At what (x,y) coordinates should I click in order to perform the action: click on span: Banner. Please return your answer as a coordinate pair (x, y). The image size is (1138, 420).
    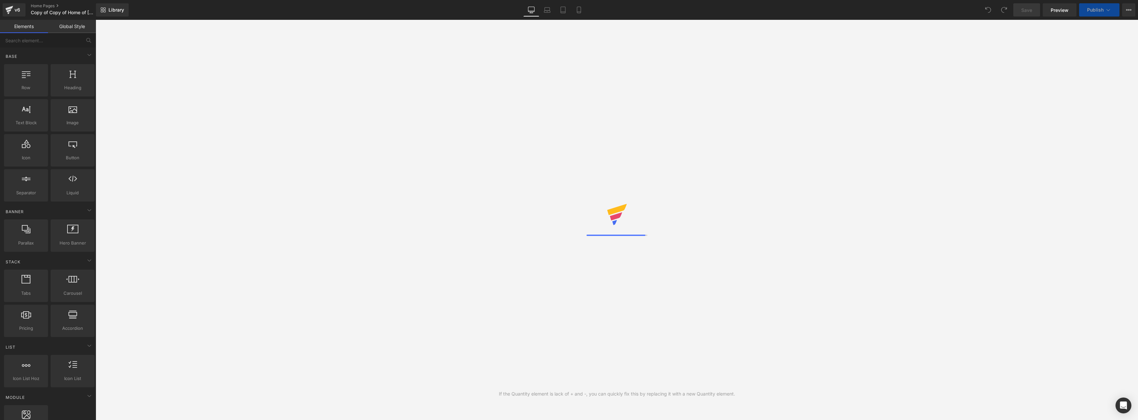
    Looking at the image, I should click on (15, 212).